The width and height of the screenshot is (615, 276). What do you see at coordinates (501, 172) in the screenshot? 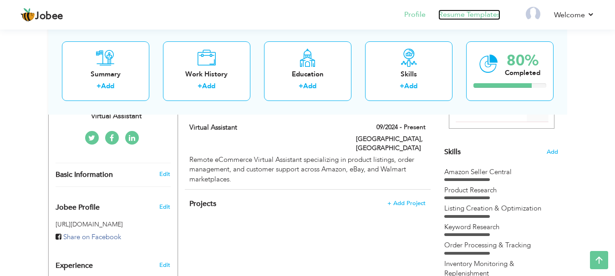
I see `div: Amazon Seller Central` at bounding box center [501, 172].